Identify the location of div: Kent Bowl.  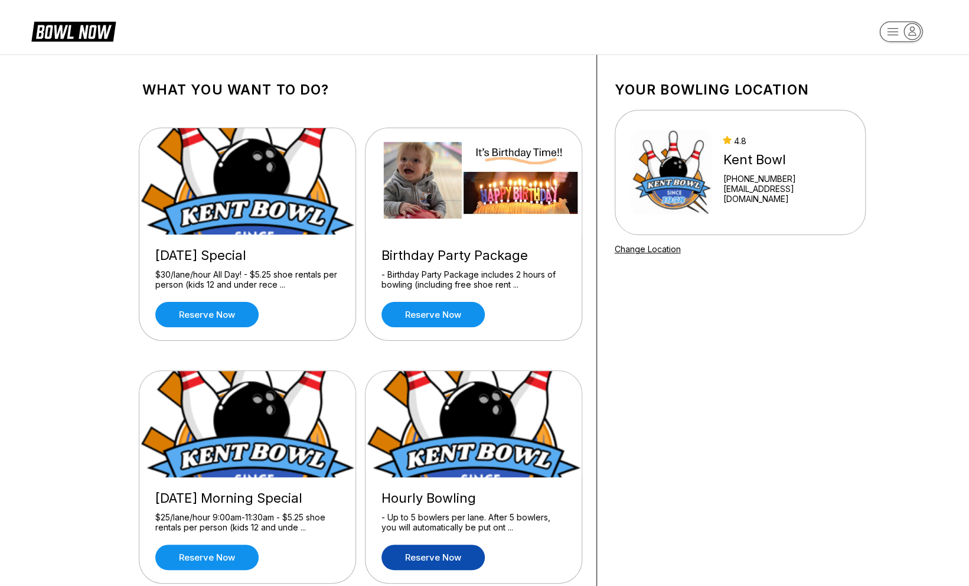
(786, 159).